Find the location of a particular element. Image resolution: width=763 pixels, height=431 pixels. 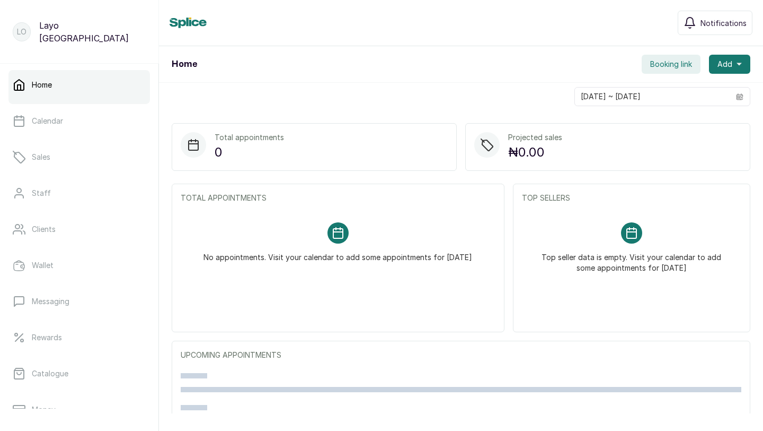

p: Projected sales is located at coordinates (535, 137).